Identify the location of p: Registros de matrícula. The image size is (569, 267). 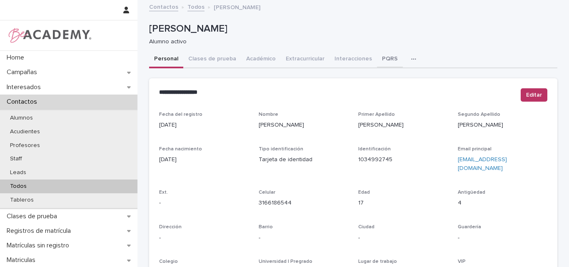
(40, 231).